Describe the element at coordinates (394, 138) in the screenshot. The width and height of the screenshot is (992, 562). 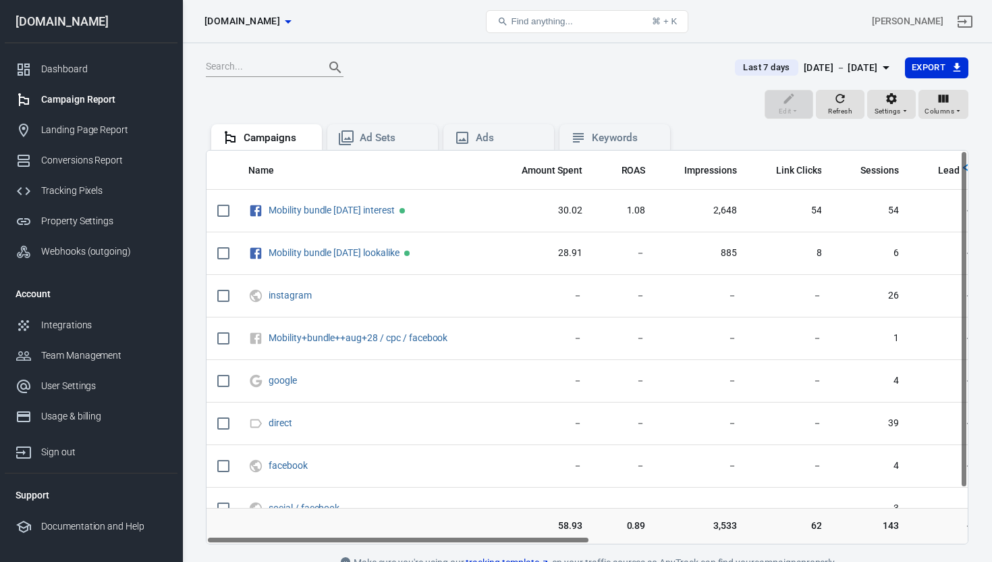
I see `div: Ad Sets` at that location.